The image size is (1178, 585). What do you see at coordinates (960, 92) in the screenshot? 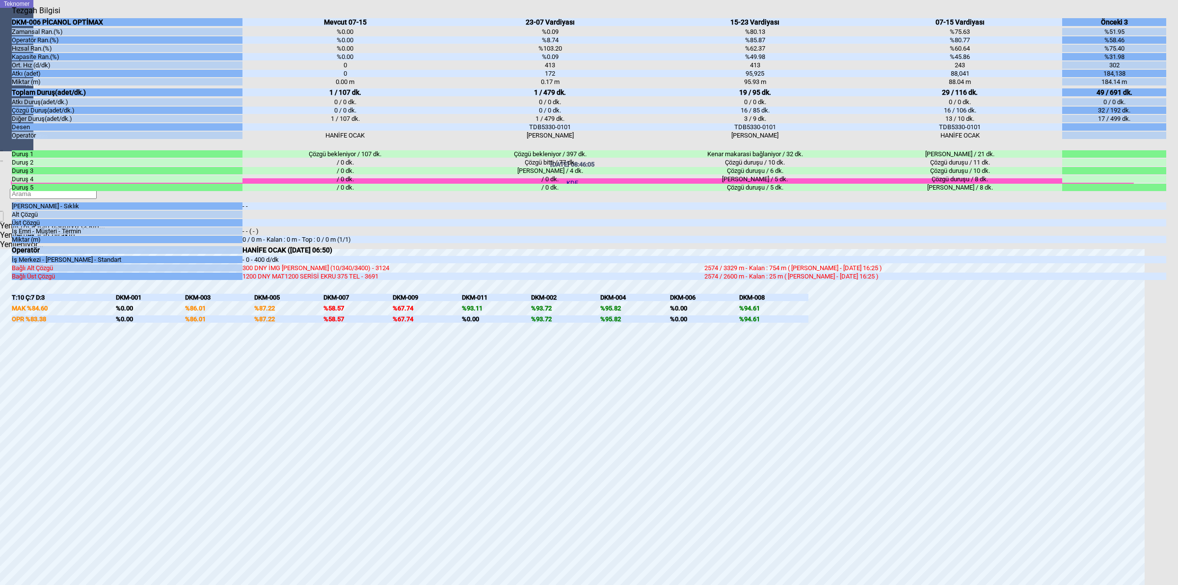
I see `div: 29 / 116 dk.` at bounding box center [960, 92].